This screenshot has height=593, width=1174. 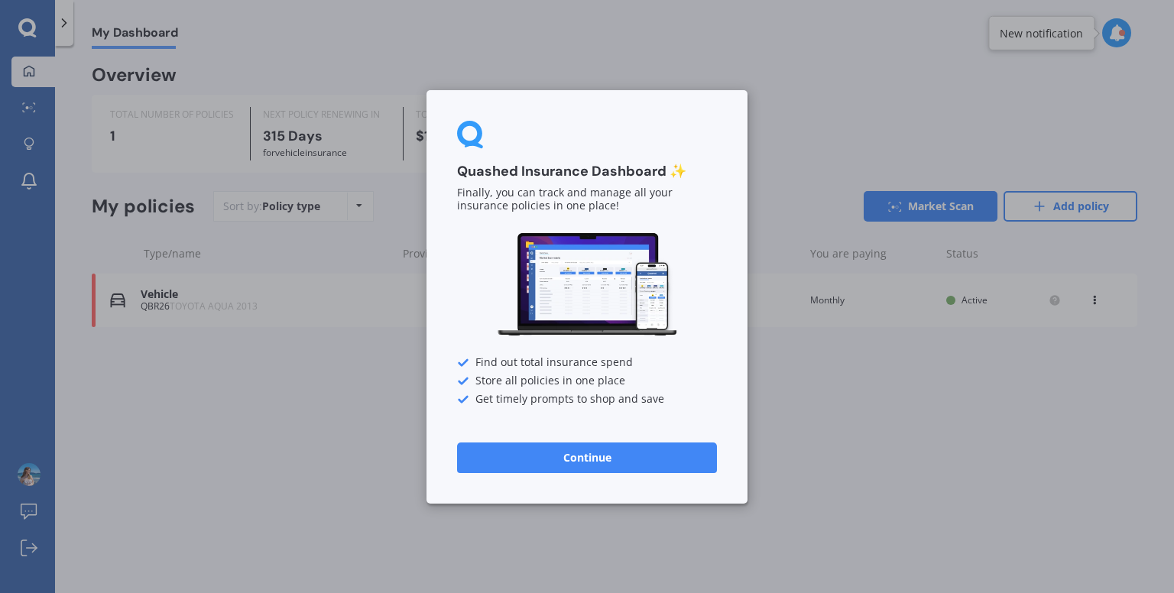 I want to click on p: Finally, you can track and manage all your insurance policies in one place!, so click(x=587, y=199).